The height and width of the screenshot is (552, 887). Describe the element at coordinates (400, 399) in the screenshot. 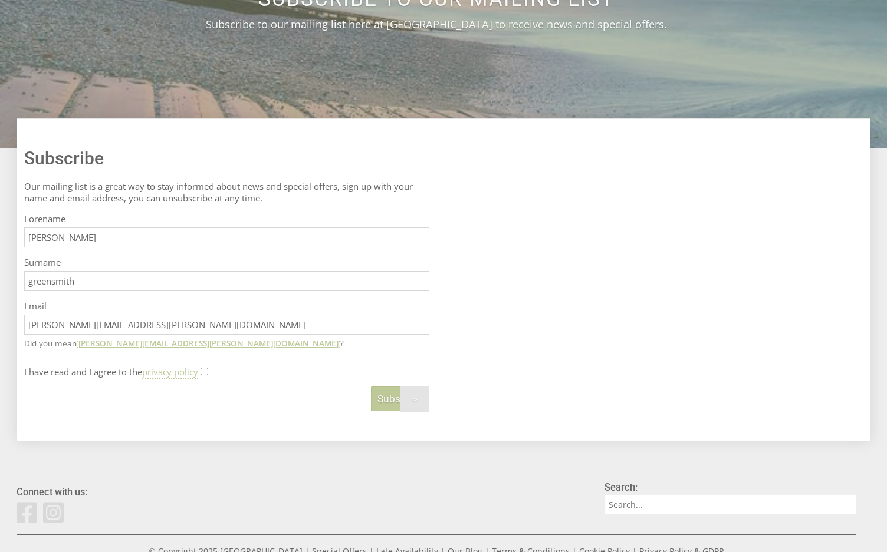

I see `span: Subscribe` at that location.